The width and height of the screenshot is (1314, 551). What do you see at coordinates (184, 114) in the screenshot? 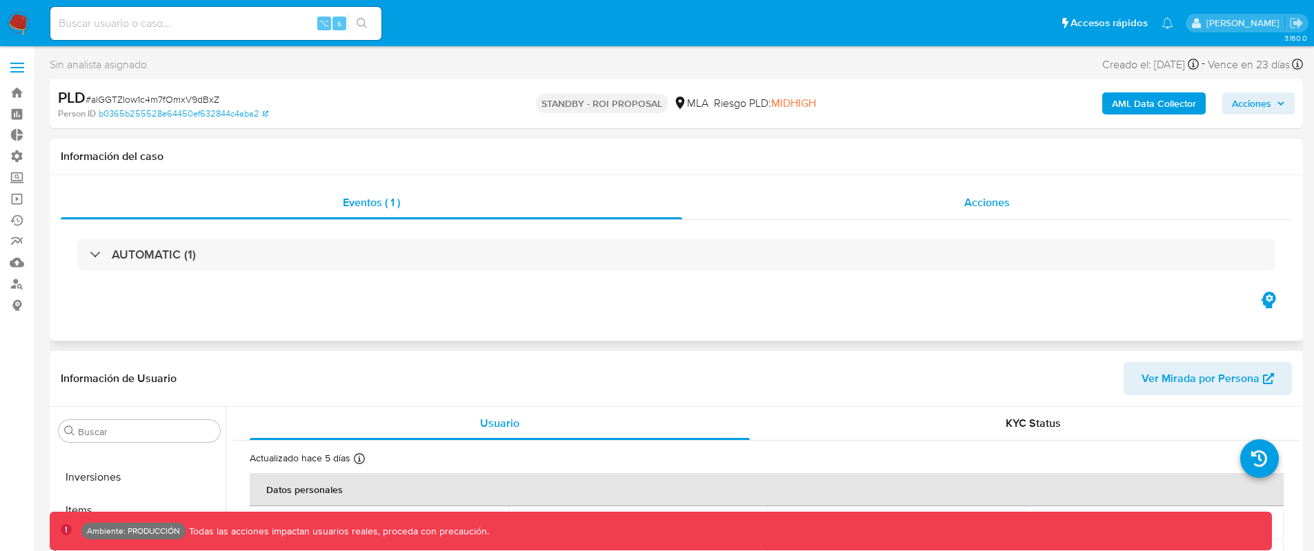
I see `a: b0365b255528e64450ef632844c4aba2` at bounding box center [184, 114].